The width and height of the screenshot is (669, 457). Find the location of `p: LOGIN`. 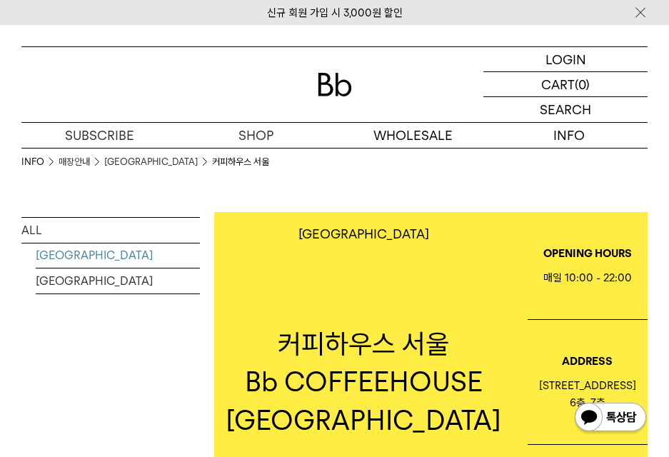

p: LOGIN is located at coordinates (566, 59).